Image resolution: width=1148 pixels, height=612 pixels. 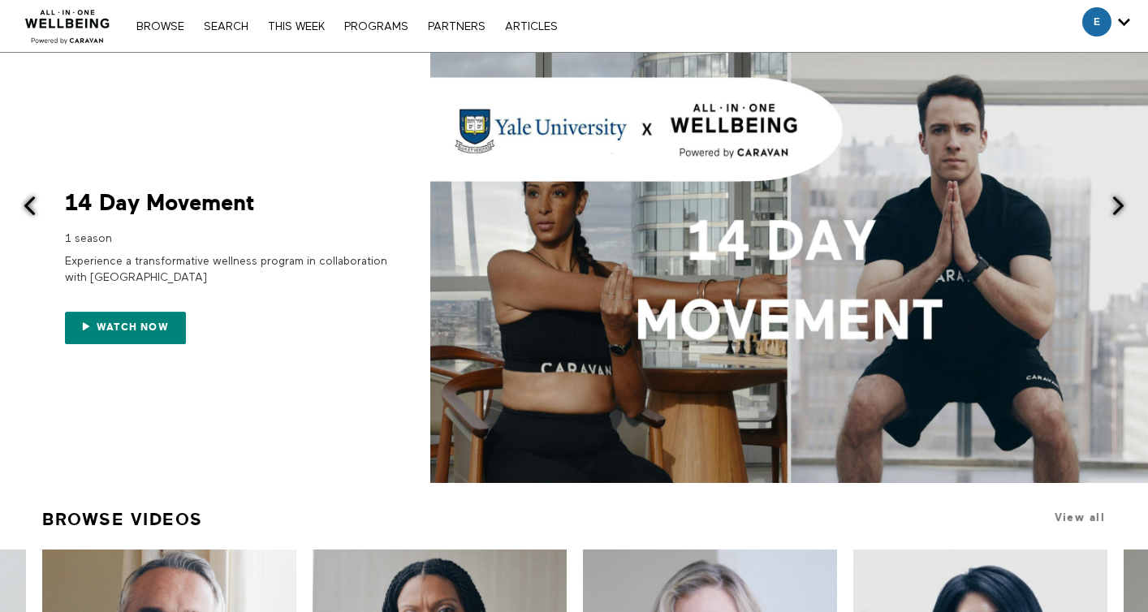 I want to click on a: ARTICLES, so click(x=531, y=27).